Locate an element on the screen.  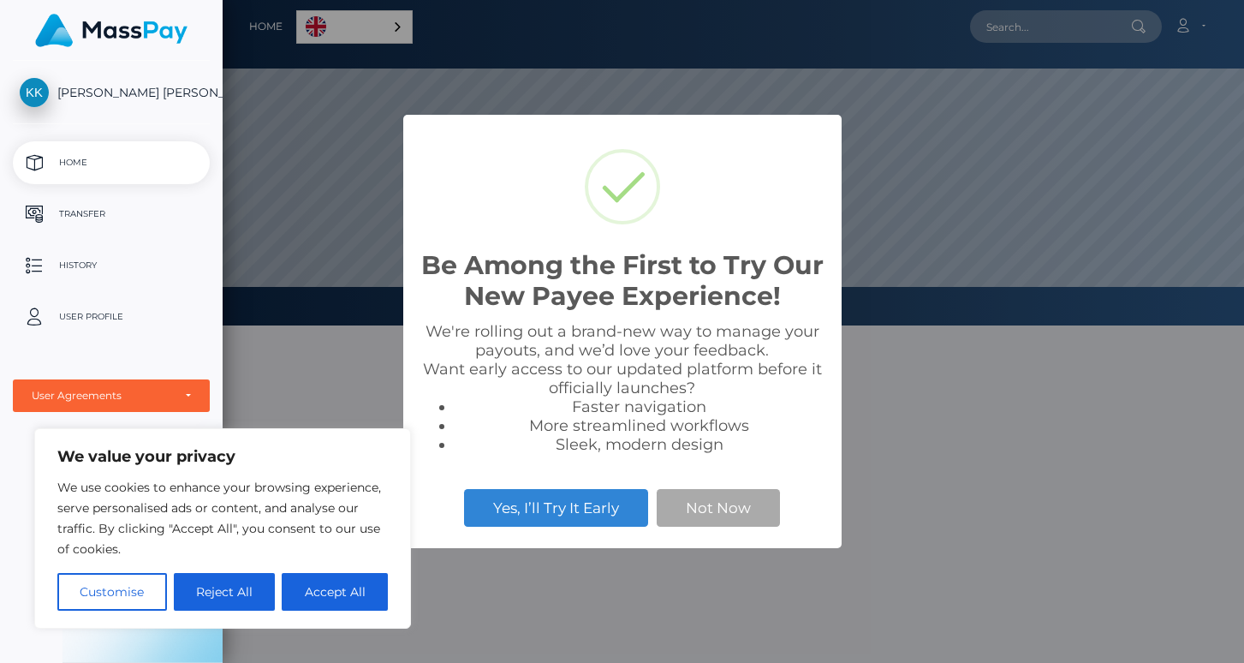
button: Yes, I’ll Try It Early is located at coordinates (556, 508).